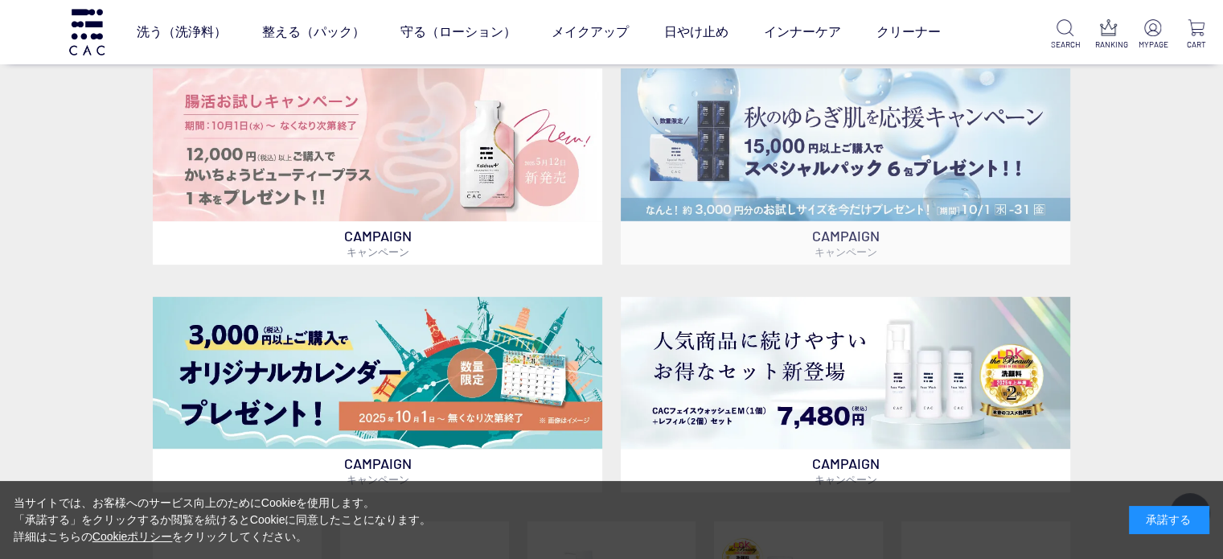 Image resolution: width=1223 pixels, height=559 pixels. Describe the element at coordinates (909, 32) in the screenshot. I see `a: クリーナー` at that location.